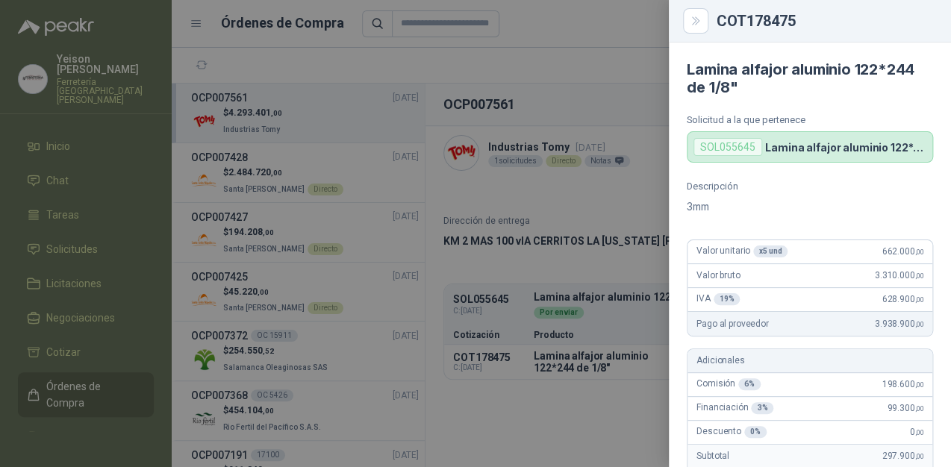  What do you see at coordinates (749, 384) in the screenshot?
I see `div: 6 %` at bounding box center [749, 384].